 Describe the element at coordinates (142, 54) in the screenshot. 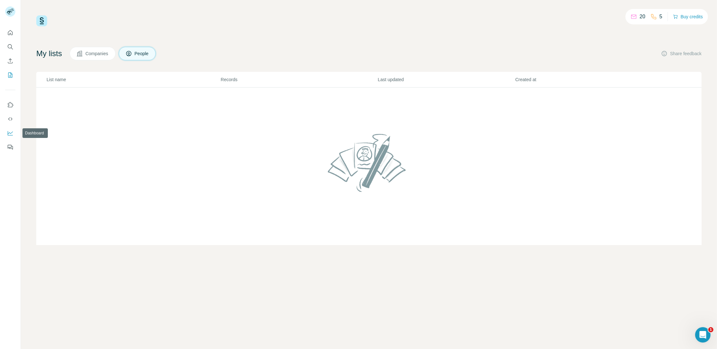

I see `span: People` at that location.